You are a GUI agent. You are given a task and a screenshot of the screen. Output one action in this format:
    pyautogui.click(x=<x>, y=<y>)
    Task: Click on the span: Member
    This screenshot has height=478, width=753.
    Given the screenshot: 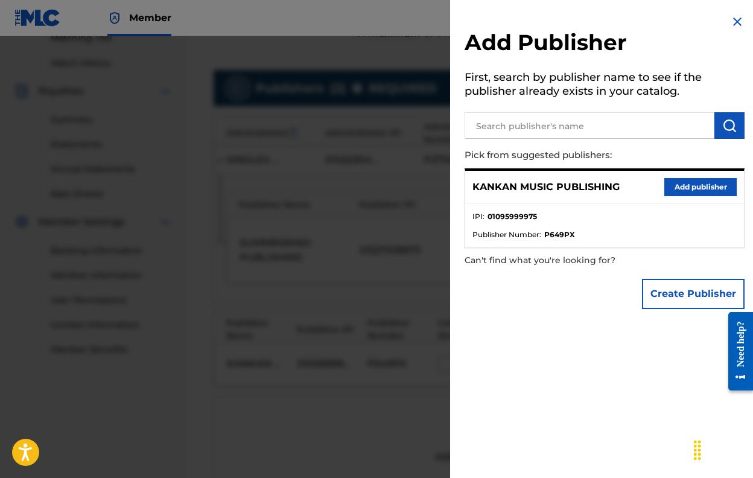 What is the action you would take?
    pyautogui.click(x=150, y=17)
    